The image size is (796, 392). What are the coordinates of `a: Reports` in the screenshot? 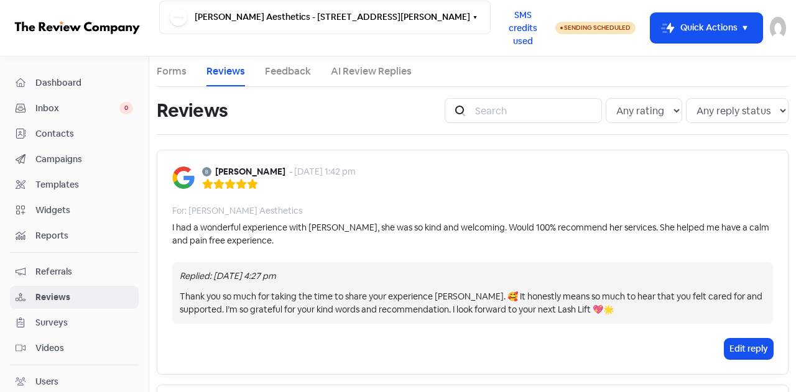 It's located at (74, 236).